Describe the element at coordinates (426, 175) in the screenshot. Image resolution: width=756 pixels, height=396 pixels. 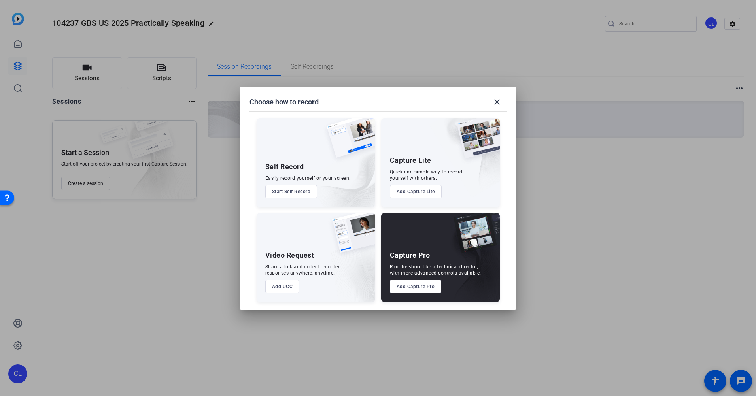
I see `div: Quick and simple way to record yourself with others.` at that location.